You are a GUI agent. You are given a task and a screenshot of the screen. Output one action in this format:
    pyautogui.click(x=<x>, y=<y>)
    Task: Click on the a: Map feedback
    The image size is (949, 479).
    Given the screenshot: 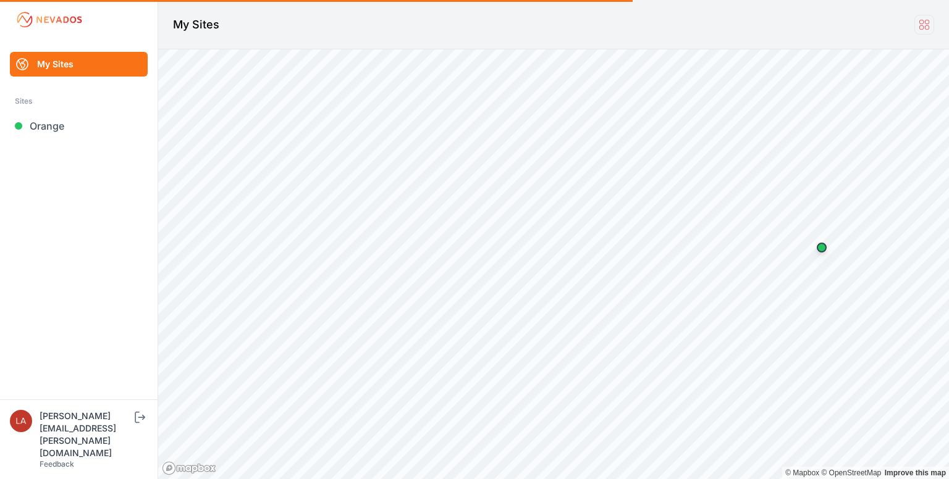 What is the action you would take?
    pyautogui.click(x=915, y=473)
    